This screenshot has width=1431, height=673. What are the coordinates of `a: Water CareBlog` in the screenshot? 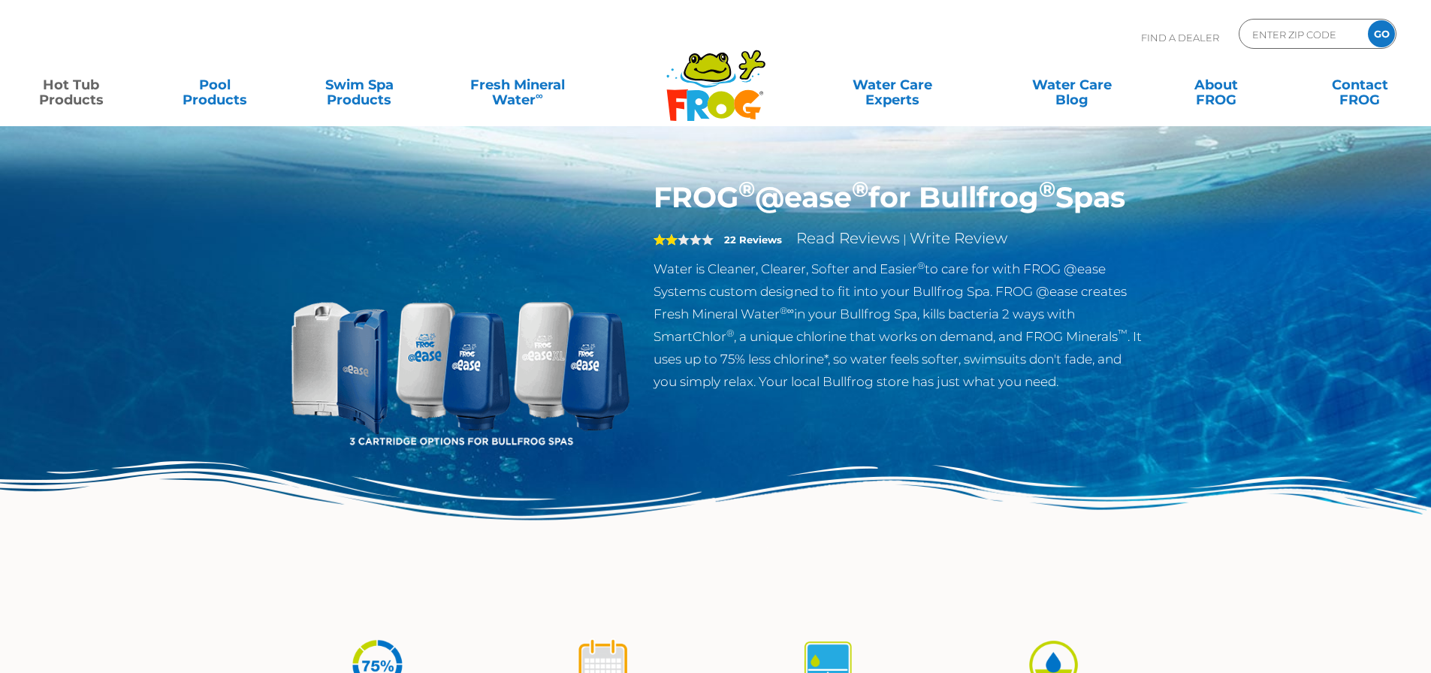 It's located at (1071, 85).